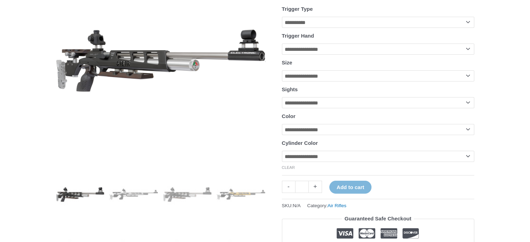  I want to click on label: Color, so click(288, 116).